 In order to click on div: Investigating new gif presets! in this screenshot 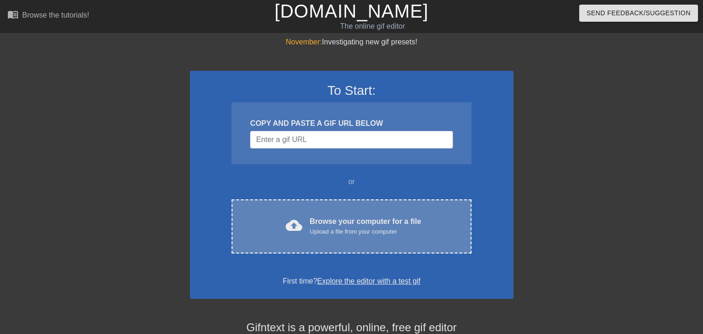, I will do `click(352, 42)`.